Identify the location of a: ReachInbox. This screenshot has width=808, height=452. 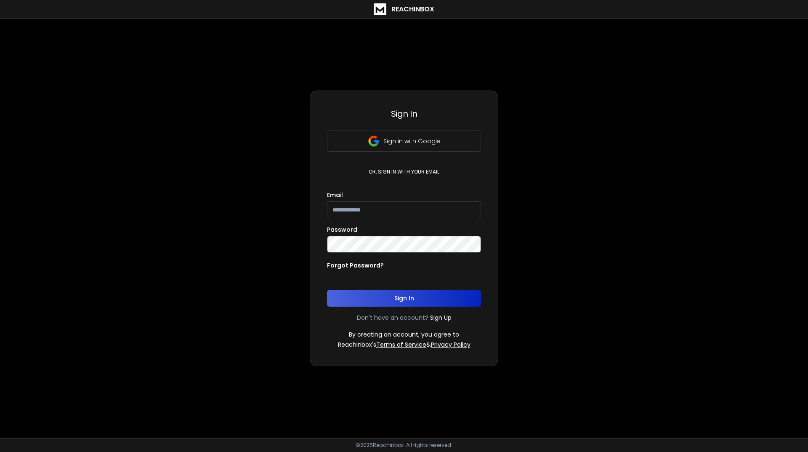
(404, 9).